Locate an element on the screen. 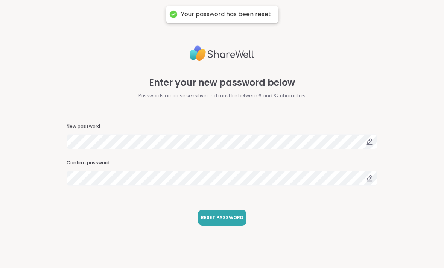 The width and height of the screenshot is (444, 268). button: RESET PASSWORD is located at coordinates (222, 218).